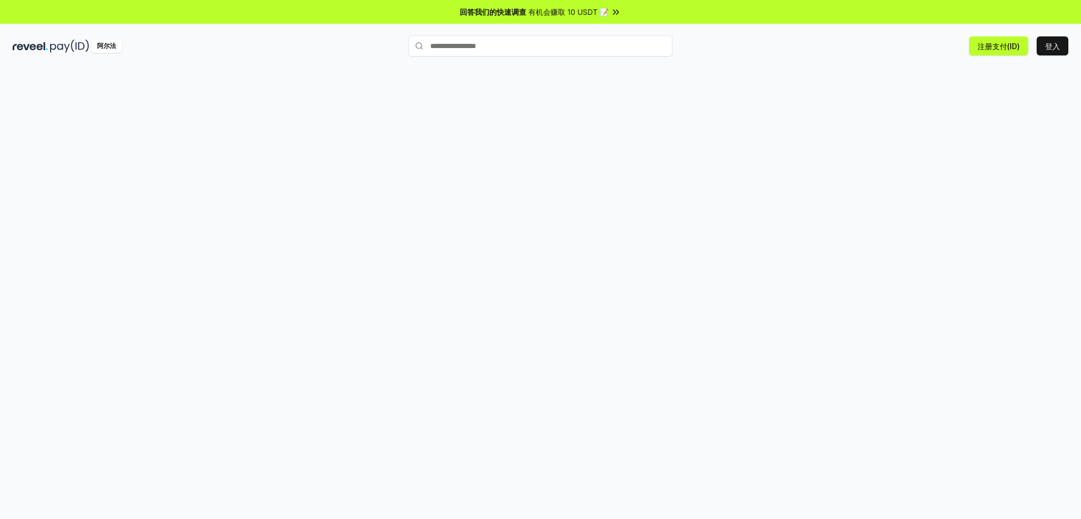  What do you see at coordinates (998, 46) in the screenshot?
I see `font: 注册支付(ID)` at bounding box center [998, 46].